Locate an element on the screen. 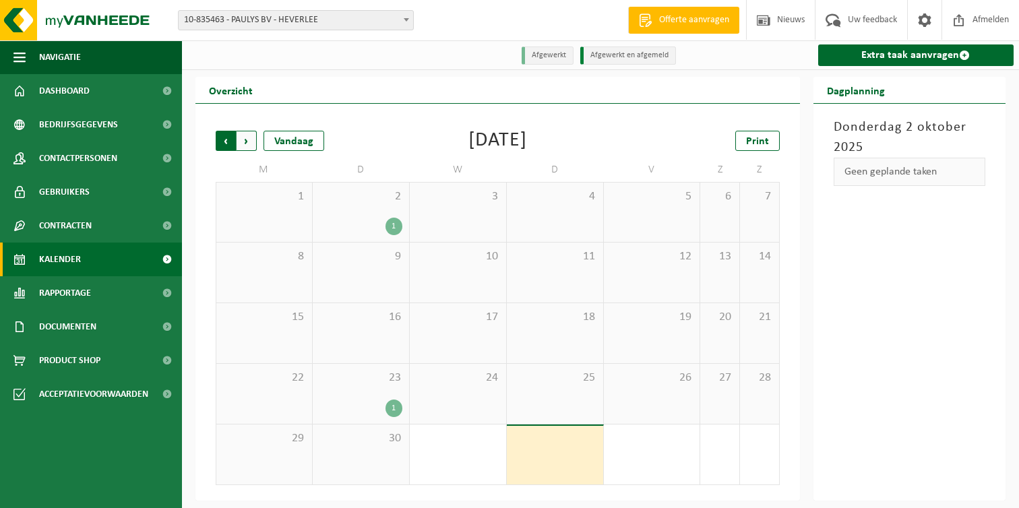  div: Geen geplande taken is located at coordinates (910, 172).